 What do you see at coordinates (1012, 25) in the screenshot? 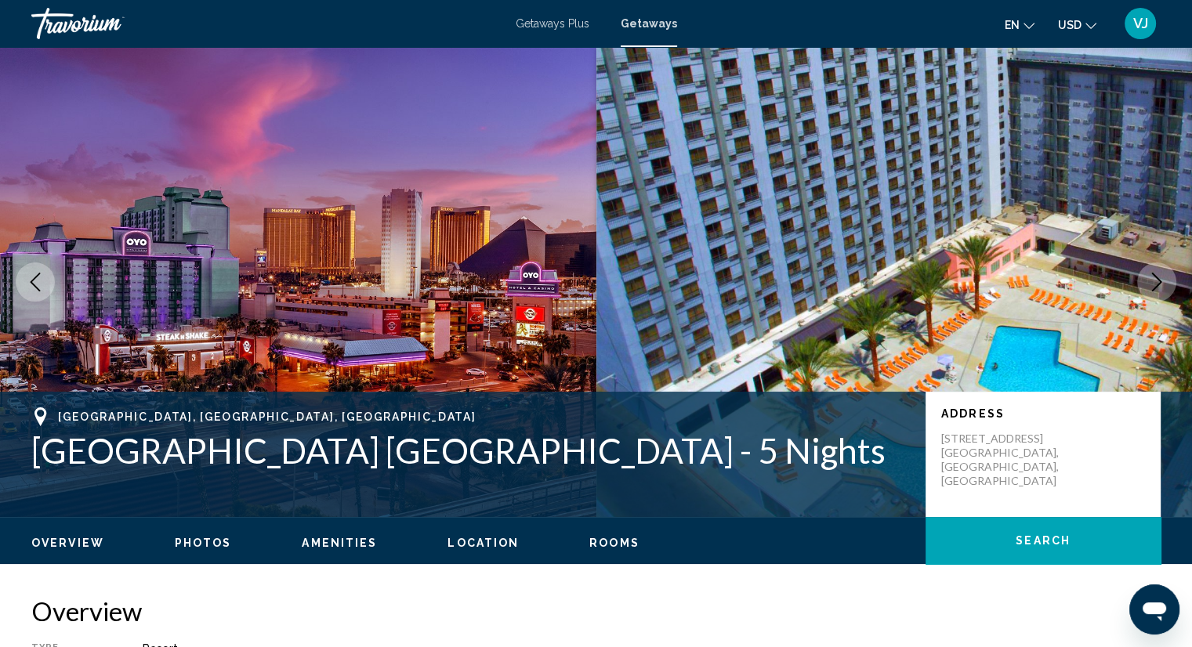
I see `span: en` at bounding box center [1012, 25].